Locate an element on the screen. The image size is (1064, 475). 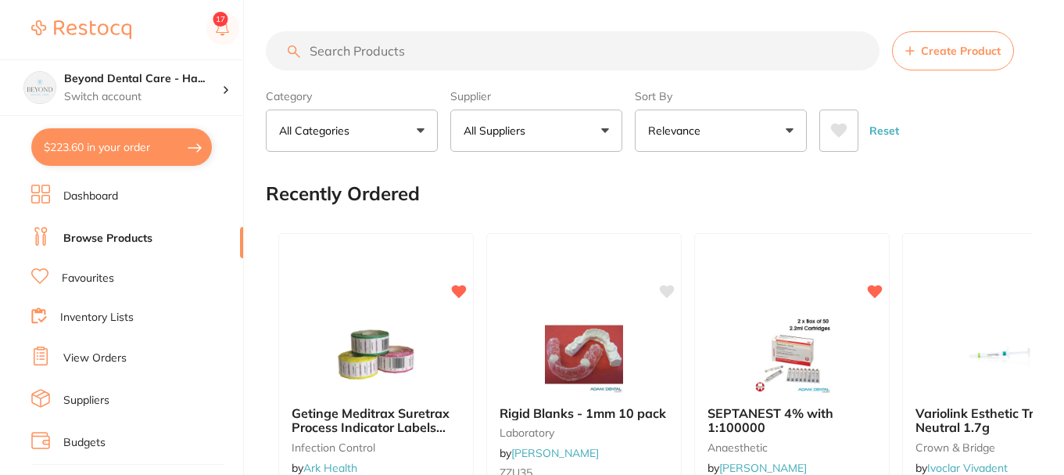
button: All Suppliers is located at coordinates (536, 131).